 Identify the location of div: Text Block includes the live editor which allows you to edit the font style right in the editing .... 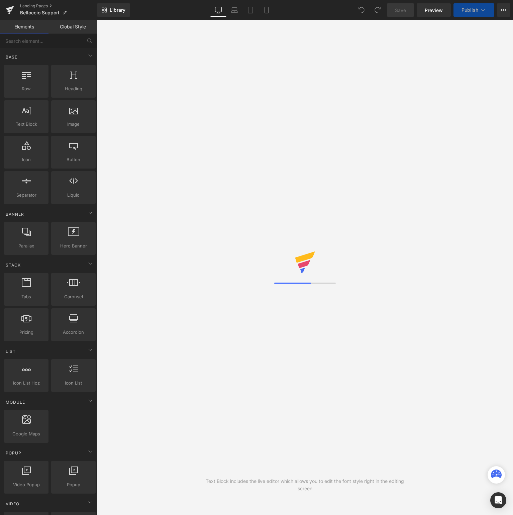
(305, 485).